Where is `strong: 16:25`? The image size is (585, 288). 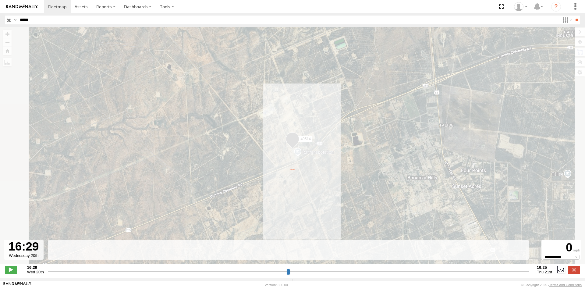
strong: 16:25 is located at coordinates (545, 267).